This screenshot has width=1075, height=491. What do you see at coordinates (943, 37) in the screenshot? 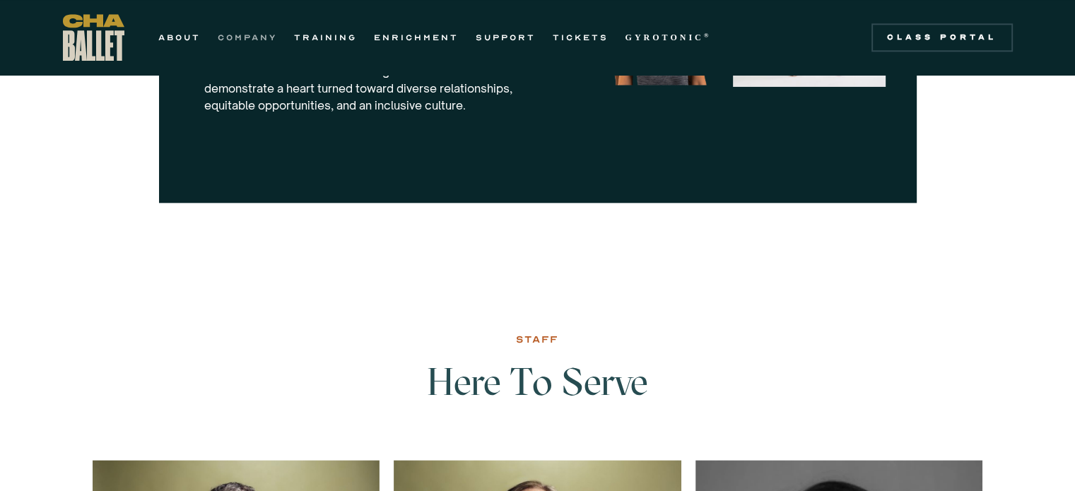
I see `div: Class Portal` at bounding box center [943, 37].